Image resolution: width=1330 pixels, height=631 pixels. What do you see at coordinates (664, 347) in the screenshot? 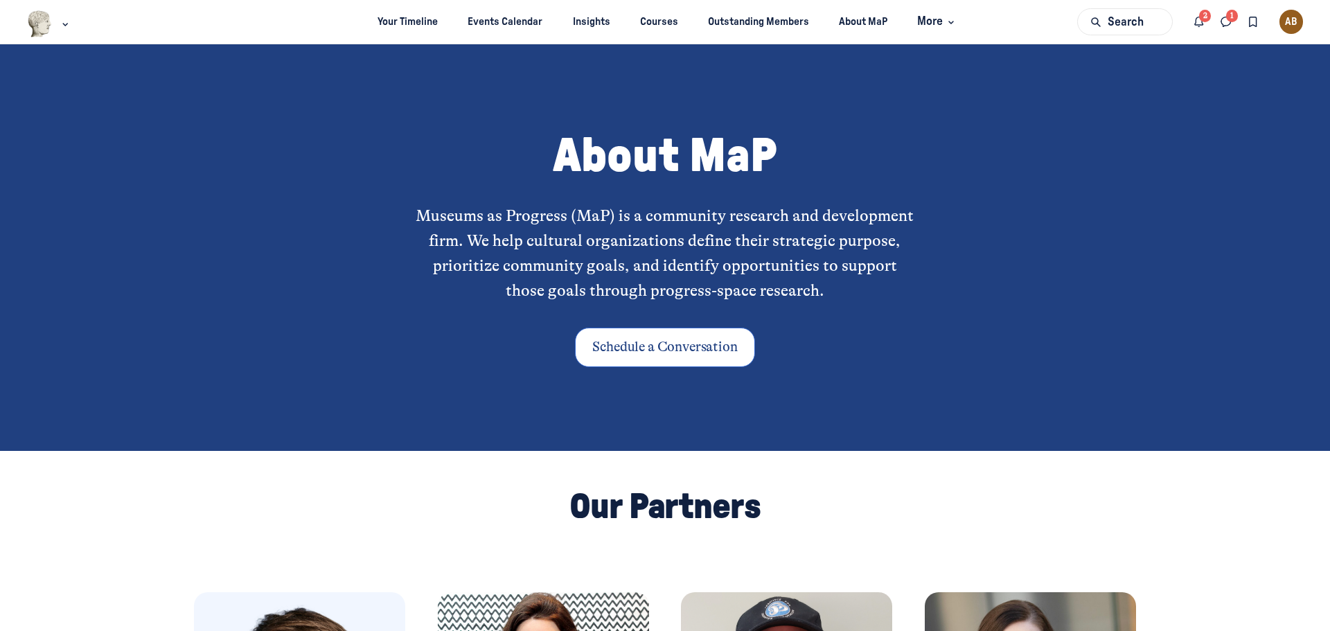
I see `p: Schedule a Conversation` at bounding box center [664, 347].